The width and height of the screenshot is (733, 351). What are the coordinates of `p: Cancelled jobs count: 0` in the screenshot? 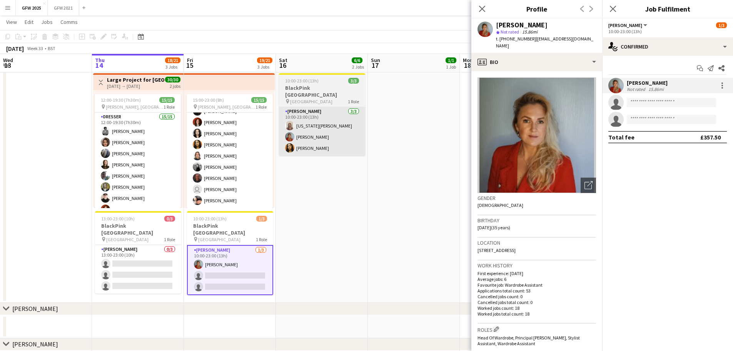 It's located at (537, 296).